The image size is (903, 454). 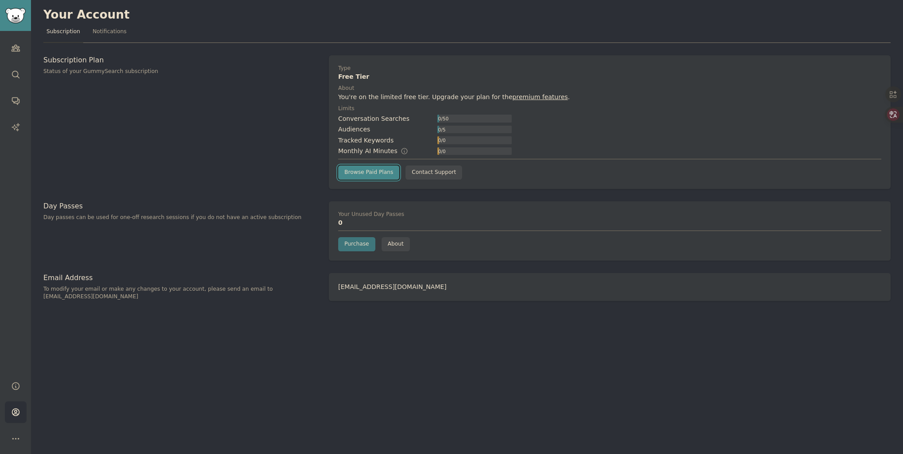 What do you see at coordinates (371, 215) in the screenshot?
I see `div: Your Unused Day Passes` at bounding box center [371, 215].